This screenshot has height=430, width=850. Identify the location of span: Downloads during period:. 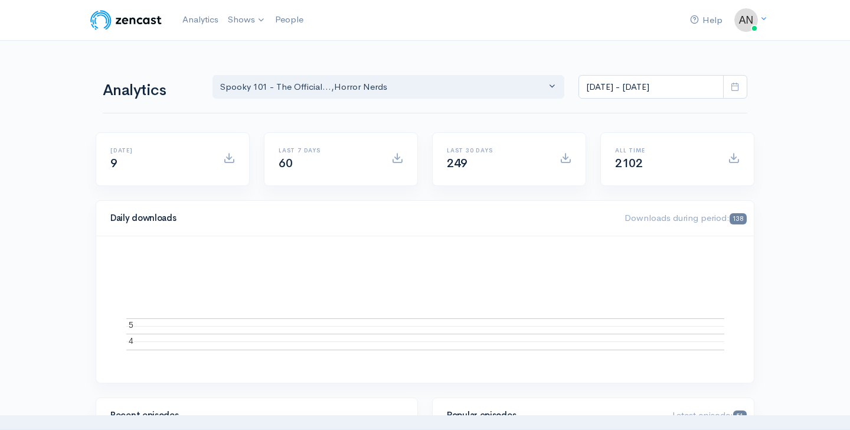
(685, 217).